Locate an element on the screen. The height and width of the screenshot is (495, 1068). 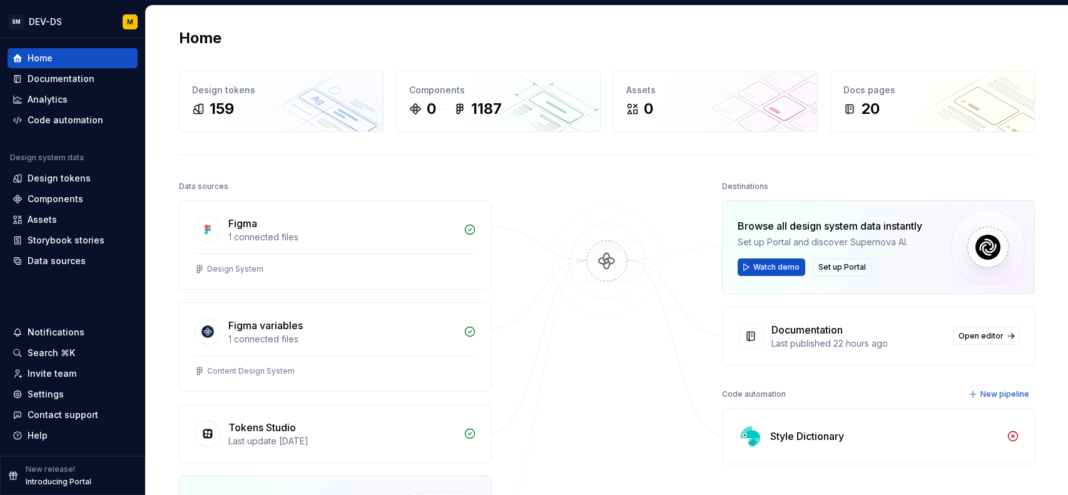
div: Invite team is located at coordinates (52, 374).